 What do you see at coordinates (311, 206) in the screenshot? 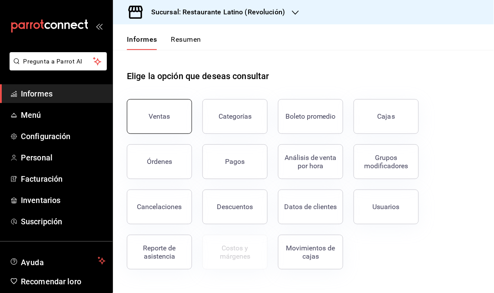
I see `font: Datos de clientes` at bounding box center [311, 206].